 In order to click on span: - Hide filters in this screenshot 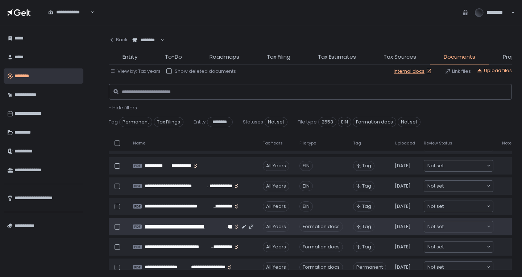, I will do `click(123, 108)`.